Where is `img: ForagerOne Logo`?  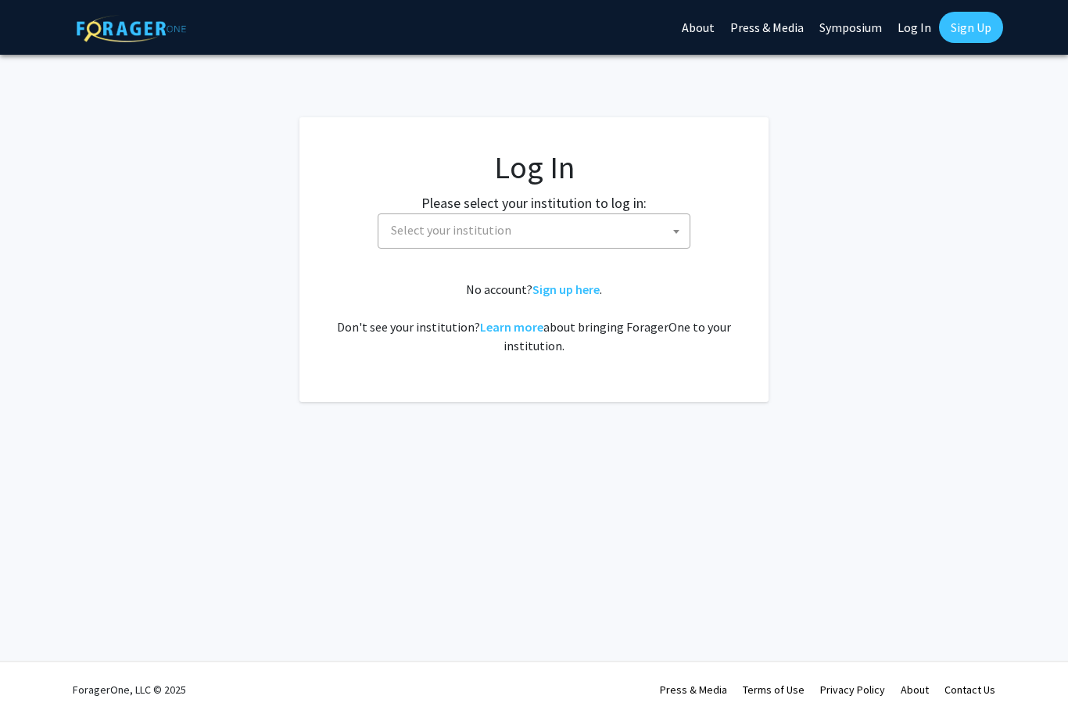
img: ForagerOne Logo is located at coordinates (131, 28).